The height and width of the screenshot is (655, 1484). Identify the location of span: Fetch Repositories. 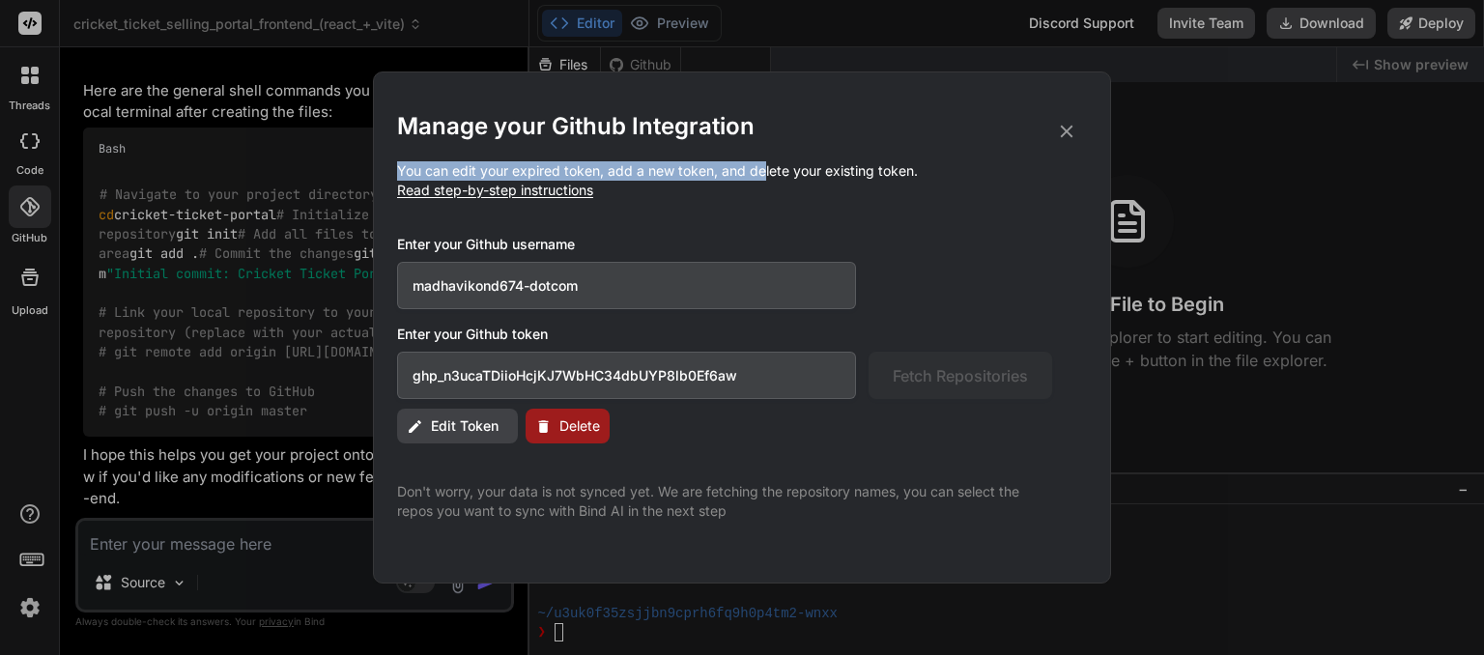
(960, 376).